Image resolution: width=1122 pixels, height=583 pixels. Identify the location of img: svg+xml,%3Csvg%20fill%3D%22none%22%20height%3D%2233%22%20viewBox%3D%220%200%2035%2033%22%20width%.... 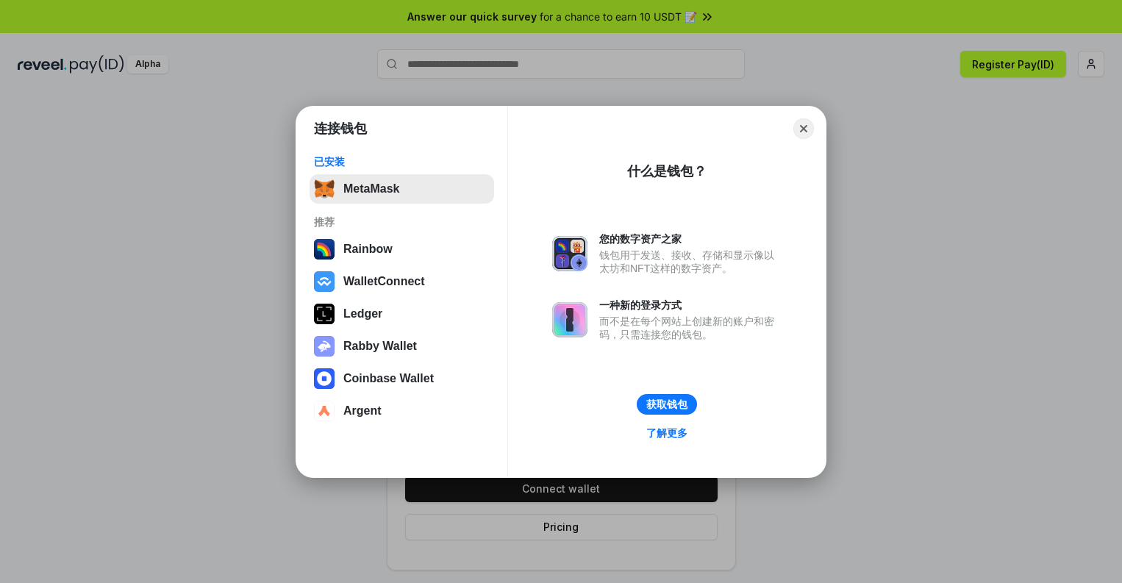
(324, 189).